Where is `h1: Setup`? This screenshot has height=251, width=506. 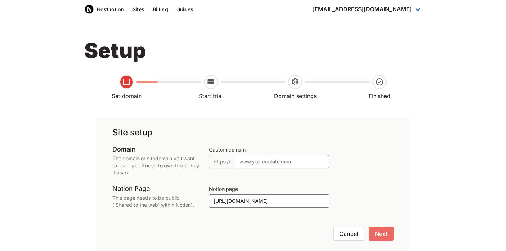
h1: Setup is located at coordinates (253, 51).